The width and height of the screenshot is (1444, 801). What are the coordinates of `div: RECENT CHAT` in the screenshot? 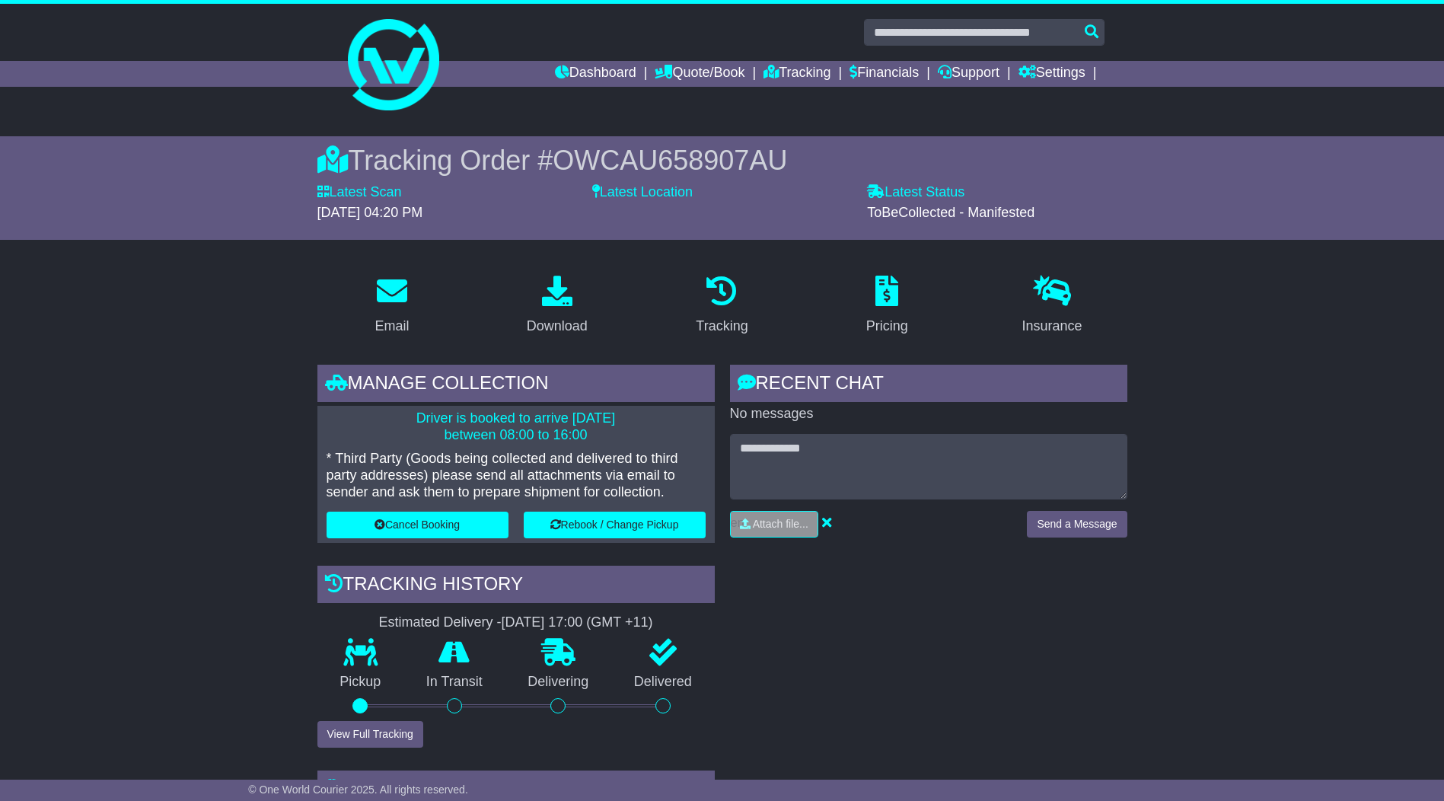 It's located at (929, 385).